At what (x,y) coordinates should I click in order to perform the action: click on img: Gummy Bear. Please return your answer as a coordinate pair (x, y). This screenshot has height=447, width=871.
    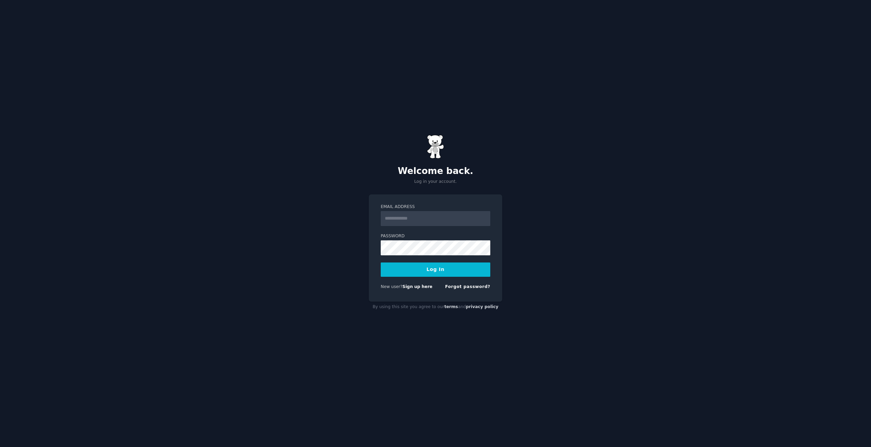
    Looking at the image, I should click on (436, 147).